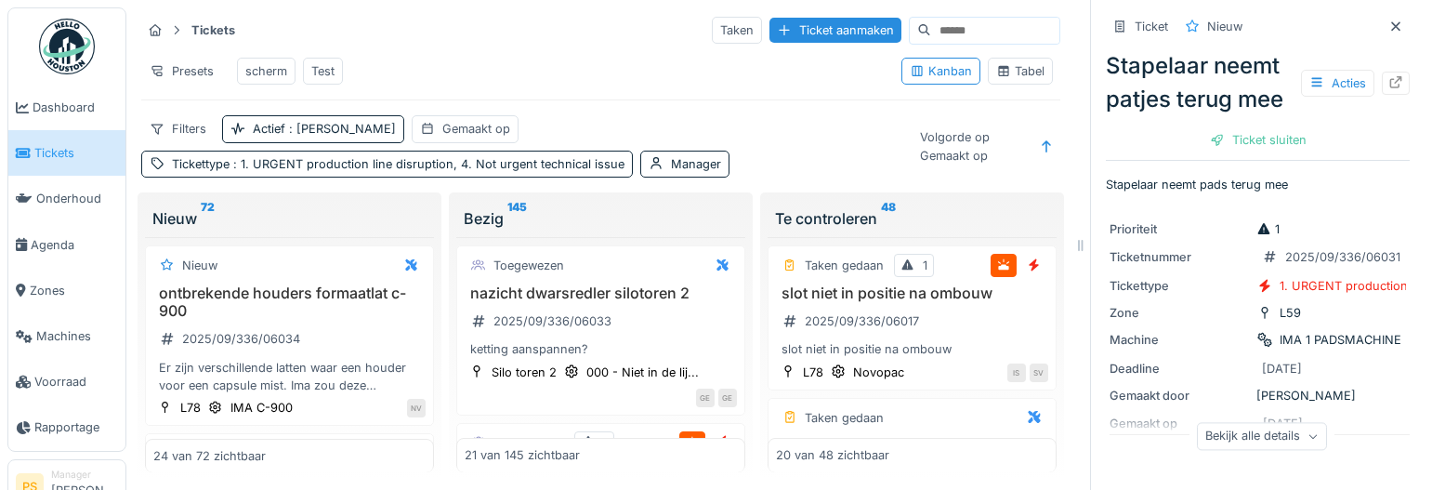  Describe the element at coordinates (73, 290) in the screenshot. I see `span: Zones` at that location.